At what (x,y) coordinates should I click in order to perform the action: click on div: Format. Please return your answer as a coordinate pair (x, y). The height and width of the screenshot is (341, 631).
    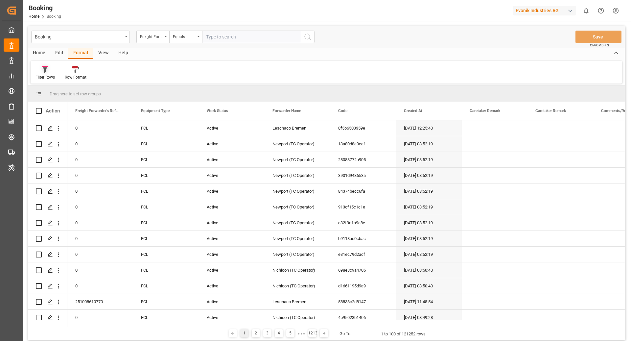
    Looking at the image, I should click on (81, 53).